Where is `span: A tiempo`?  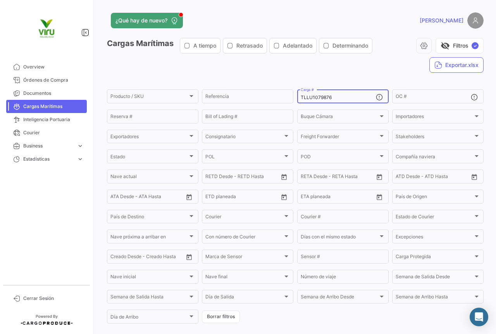
span: A tiempo is located at coordinates (205, 46).